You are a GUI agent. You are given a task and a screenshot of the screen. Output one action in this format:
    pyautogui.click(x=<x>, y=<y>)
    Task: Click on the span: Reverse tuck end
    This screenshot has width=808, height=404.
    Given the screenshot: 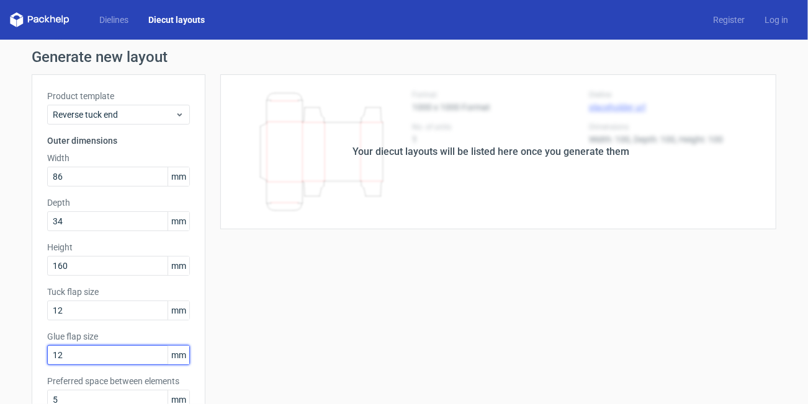 What is the action you would take?
    pyautogui.click(x=114, y=115)
    